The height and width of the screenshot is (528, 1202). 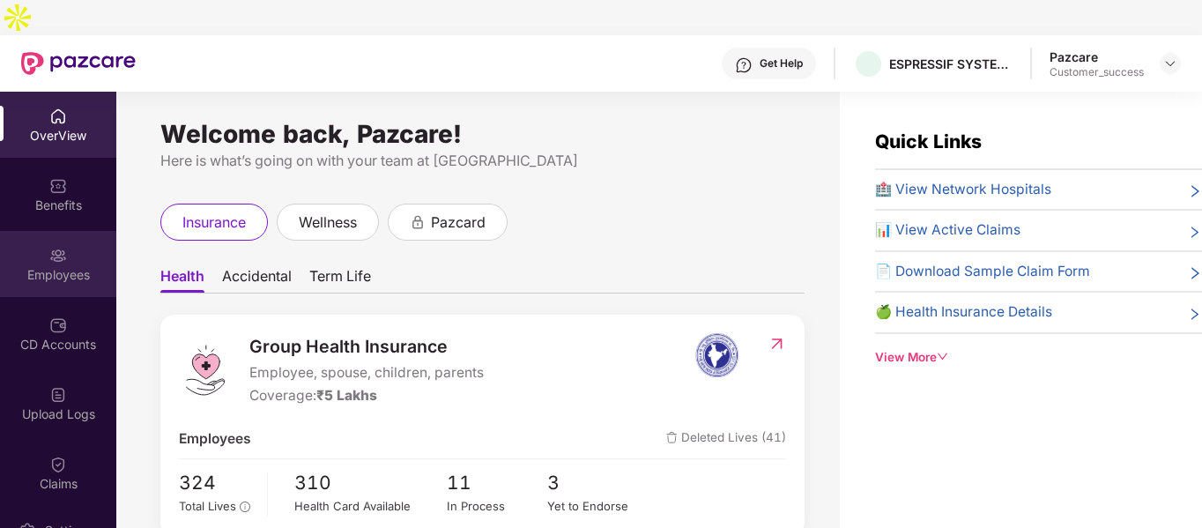 What do you see at coordinates (1038, 357) in the screenshot?
I see `div: View More` at bounding box center [1038, 357].